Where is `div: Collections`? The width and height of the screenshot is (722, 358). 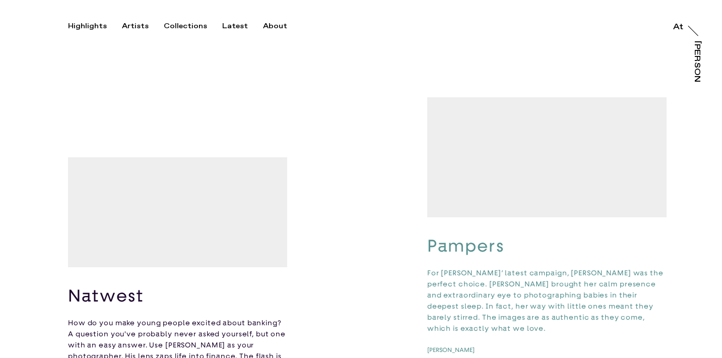
div: Collections is located at coordinates (185, 26).